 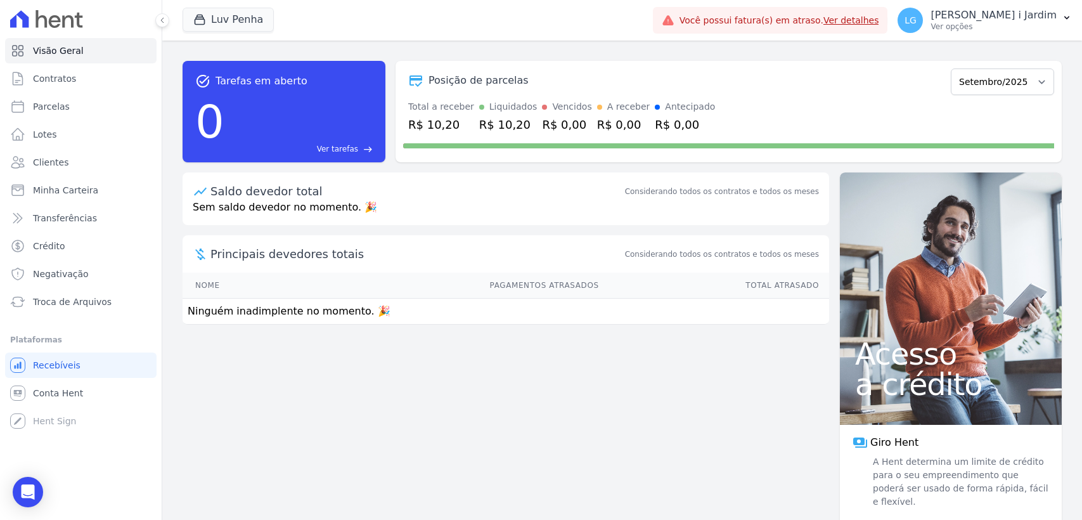 I want to click on a: Parcelas, so click(x=80, y=106).